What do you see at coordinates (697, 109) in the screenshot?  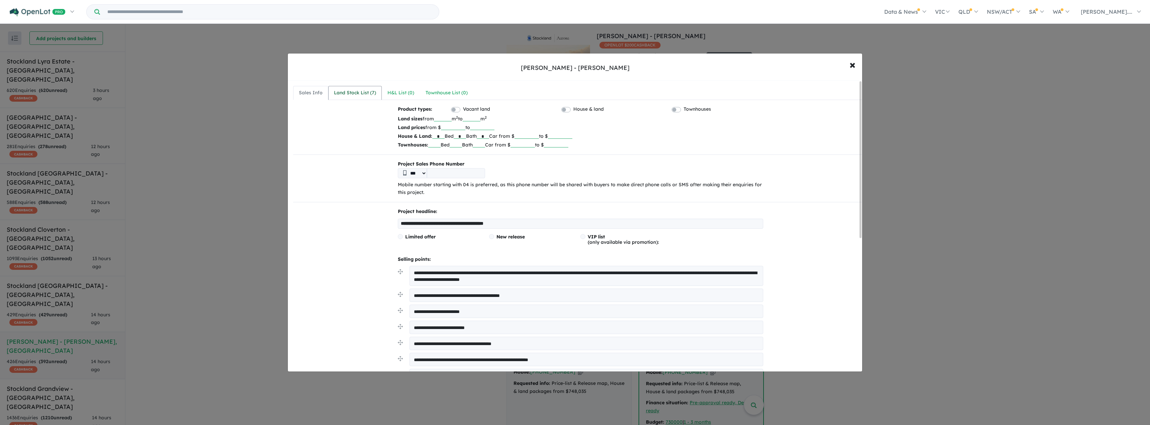 I see `label: Townhouses` at bounding box center [697, 109].